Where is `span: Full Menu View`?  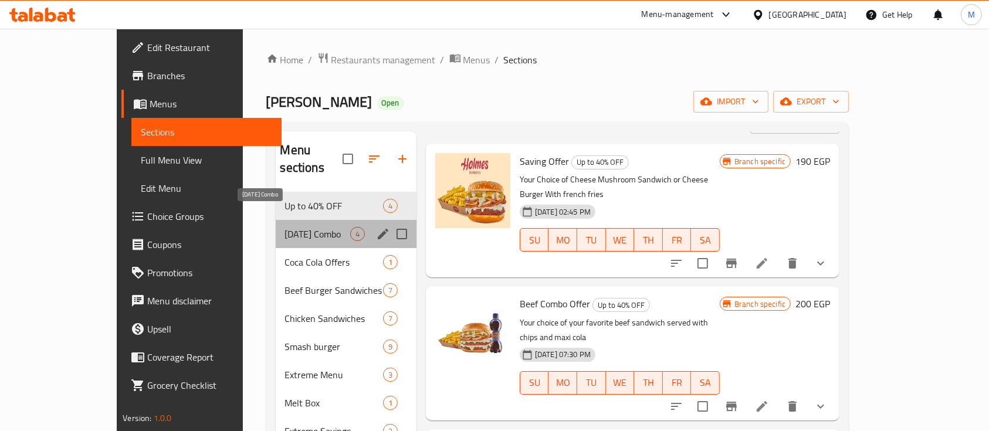 span: Full Menu View is located at coordinates (206, 160).